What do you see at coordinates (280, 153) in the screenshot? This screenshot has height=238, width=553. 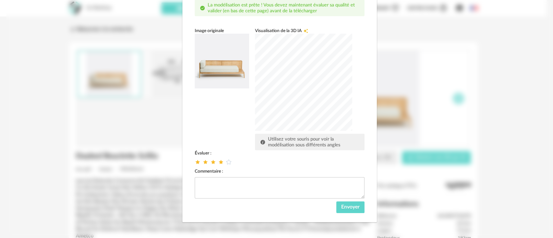 I see `div: Évaluer :` at bounding box center [280, 153].